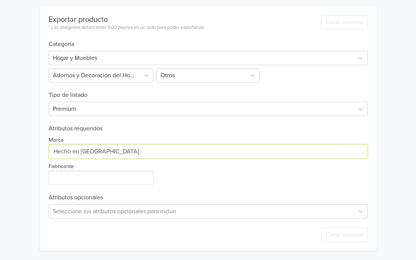 The width and height of the screenshot is (416, 260). Describe the element at coordinates (208, 198) in the screenshot. I see `h6: Atributos opcionales` at that location.